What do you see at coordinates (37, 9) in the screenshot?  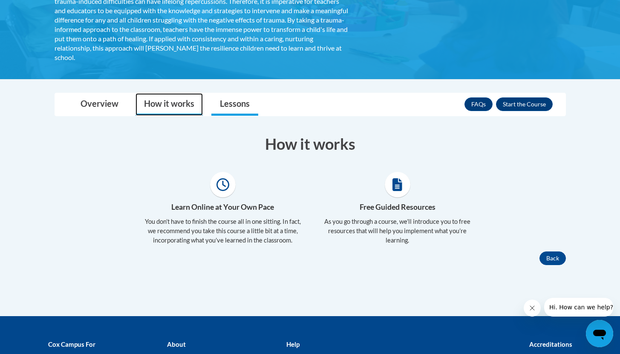 I see `span: Hi. How can we help?` at bounding box center [37, 9].